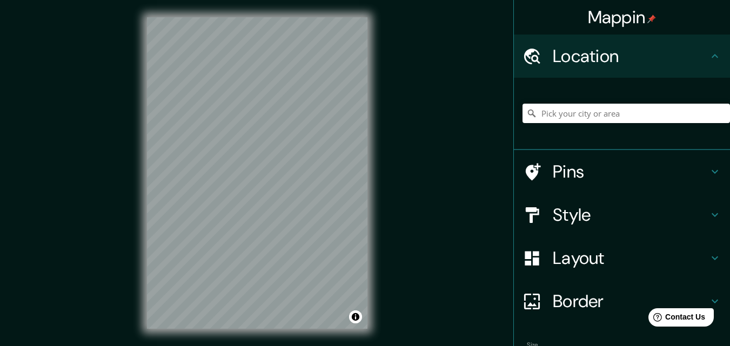 The height and width of the screenshot is (346, 730). I want to click on img: pin-icon.png, so click(652, 19).